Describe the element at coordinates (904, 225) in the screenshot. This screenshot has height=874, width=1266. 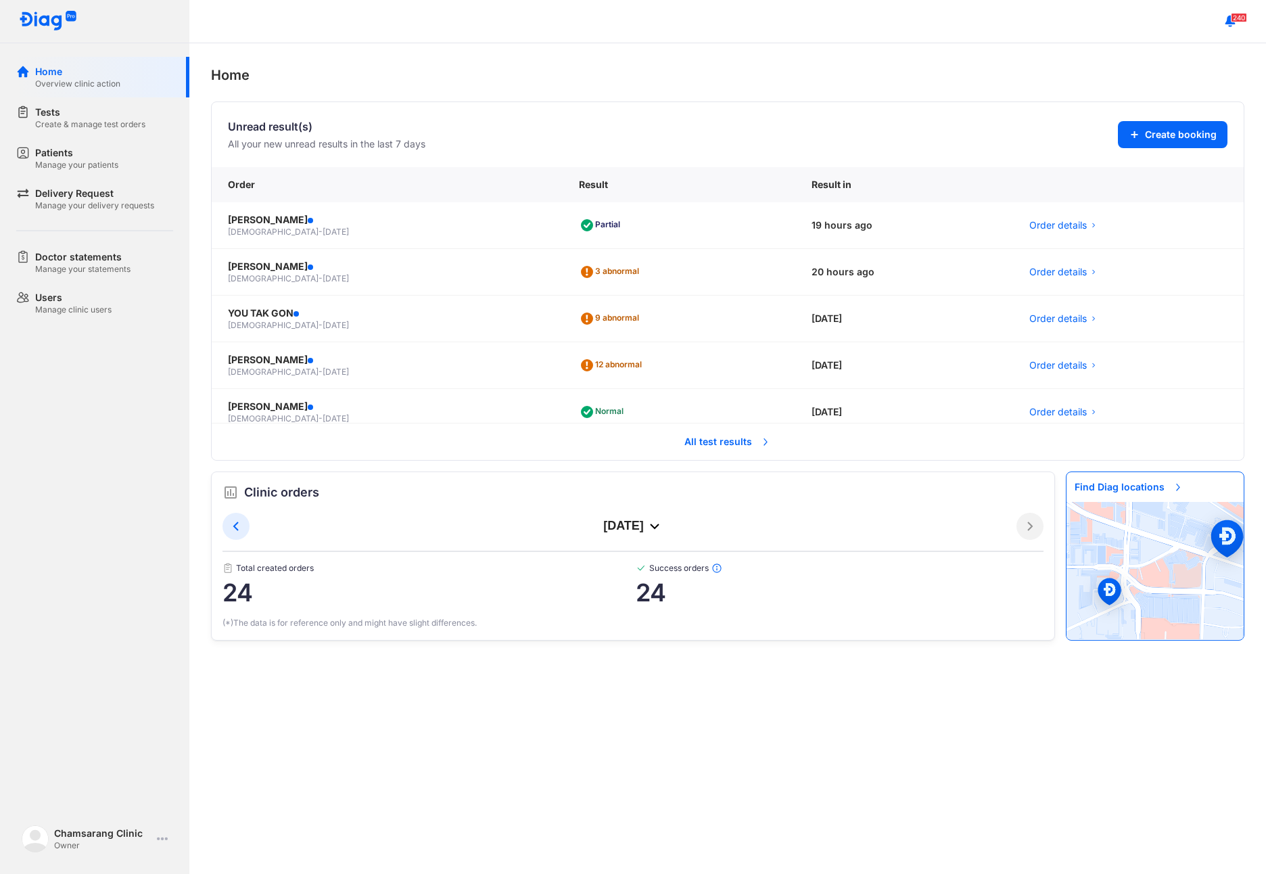
I see `div: 19 hours ago` at that location.